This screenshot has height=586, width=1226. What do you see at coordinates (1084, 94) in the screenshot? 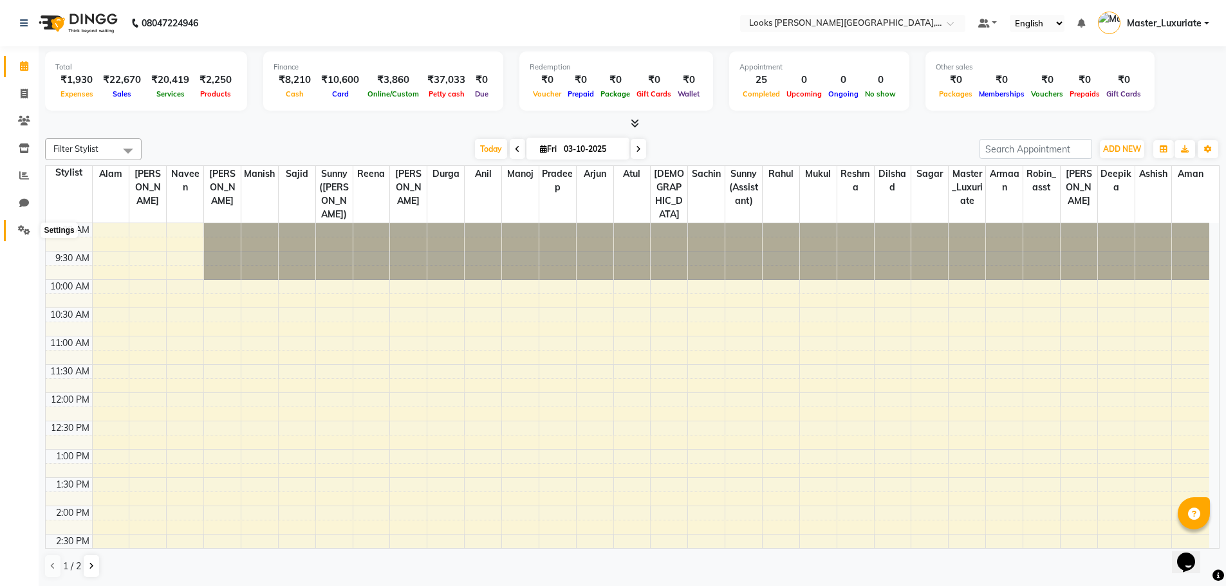
I see `span: Prepaids` at bounding box center [1084, 94].